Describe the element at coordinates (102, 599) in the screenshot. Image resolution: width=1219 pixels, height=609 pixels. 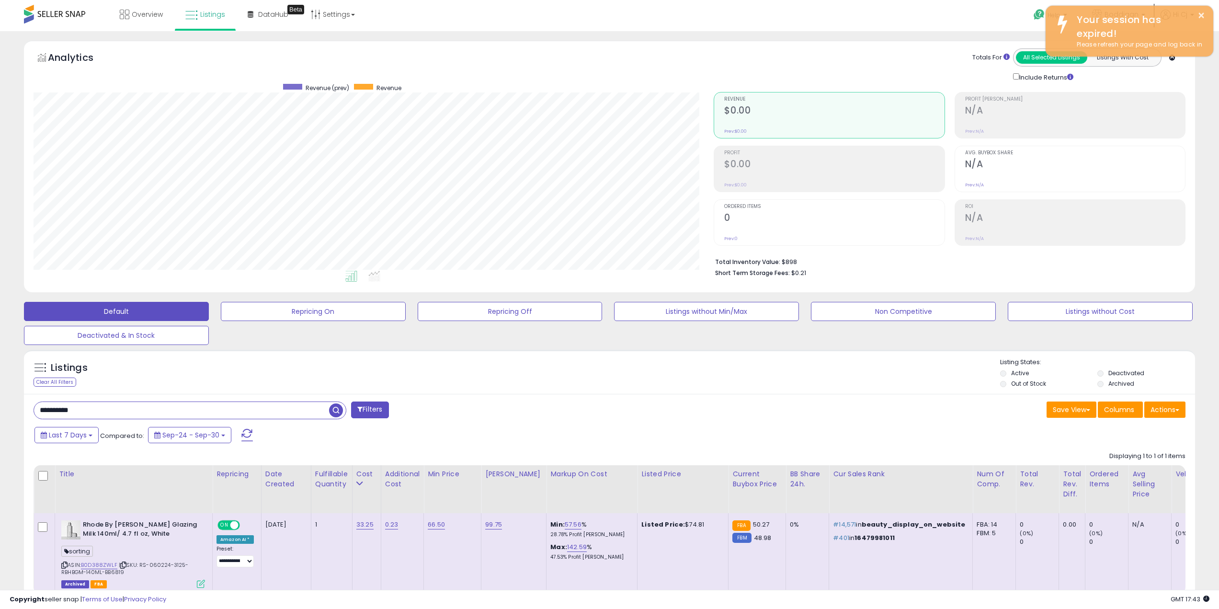
I see `a: Terms of Use` at that location.